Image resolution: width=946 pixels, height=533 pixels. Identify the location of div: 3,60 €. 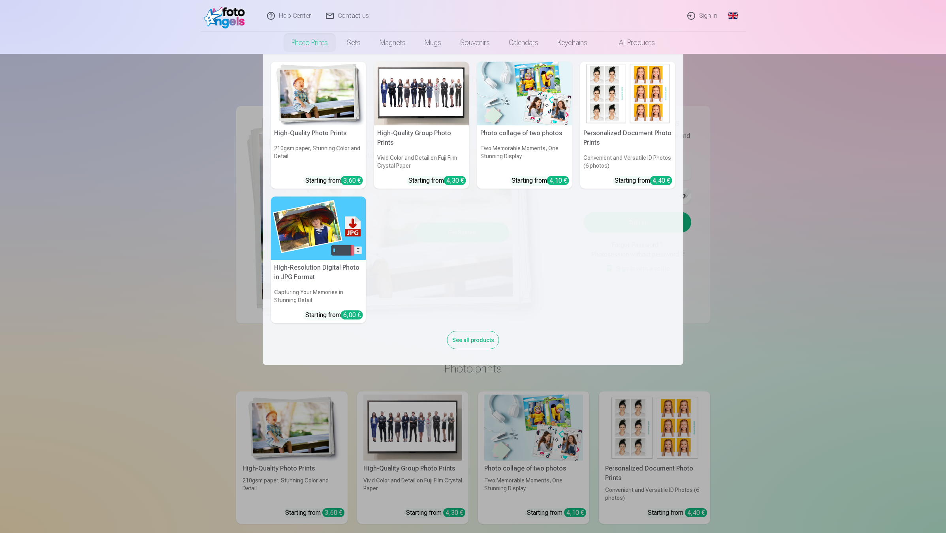
(352, 180).